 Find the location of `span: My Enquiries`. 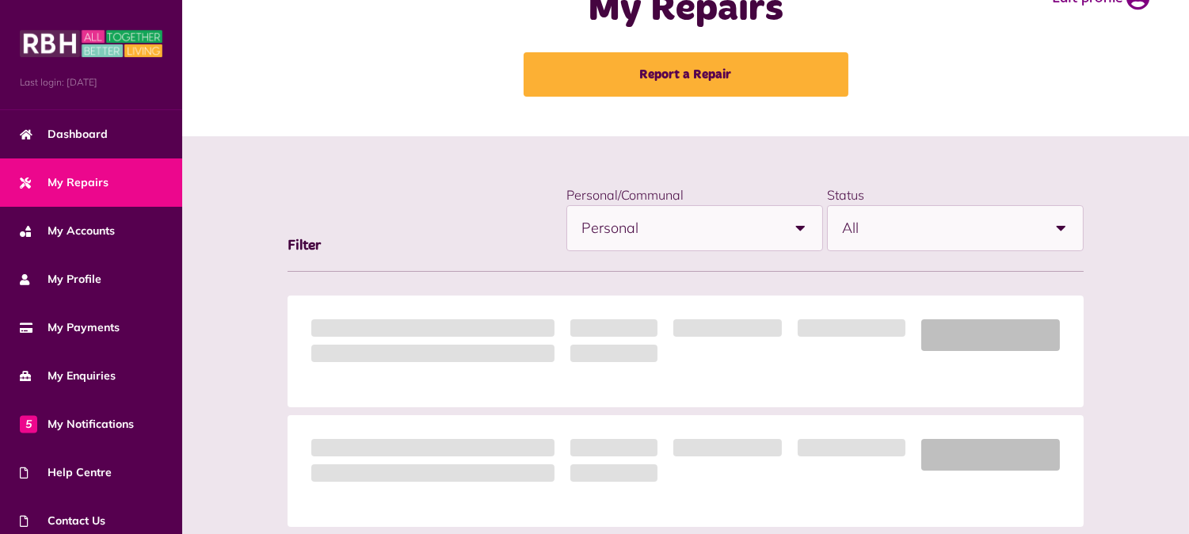

span: My Enquiries is located at coordinates (67, 376).